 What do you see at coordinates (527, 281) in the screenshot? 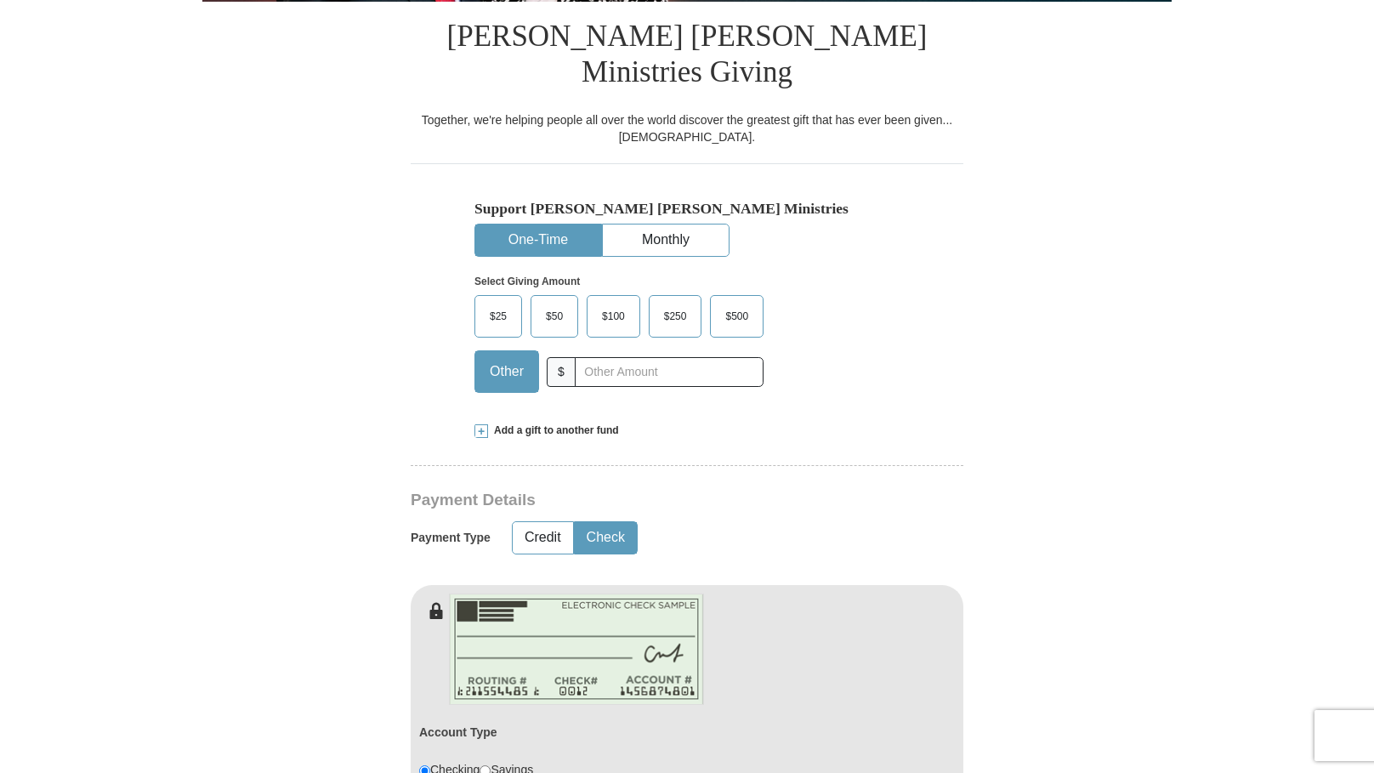
I see `strong: Select Giving Amount` at bounding box center [527, 281].